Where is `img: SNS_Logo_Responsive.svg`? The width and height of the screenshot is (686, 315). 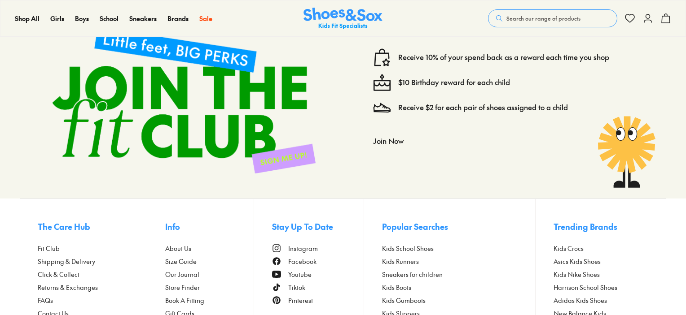 img: SNS_Logo_Responsive.svg is located at coordinates (343, 18).